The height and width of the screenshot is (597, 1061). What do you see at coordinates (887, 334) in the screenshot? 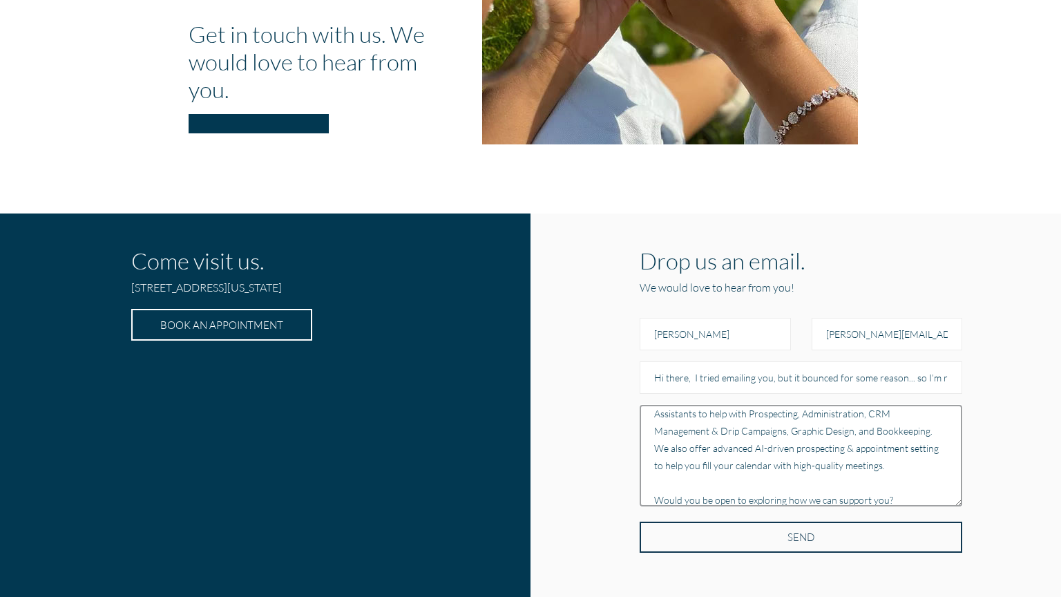
I see `input: Email*` at bounding box center [887, 334].